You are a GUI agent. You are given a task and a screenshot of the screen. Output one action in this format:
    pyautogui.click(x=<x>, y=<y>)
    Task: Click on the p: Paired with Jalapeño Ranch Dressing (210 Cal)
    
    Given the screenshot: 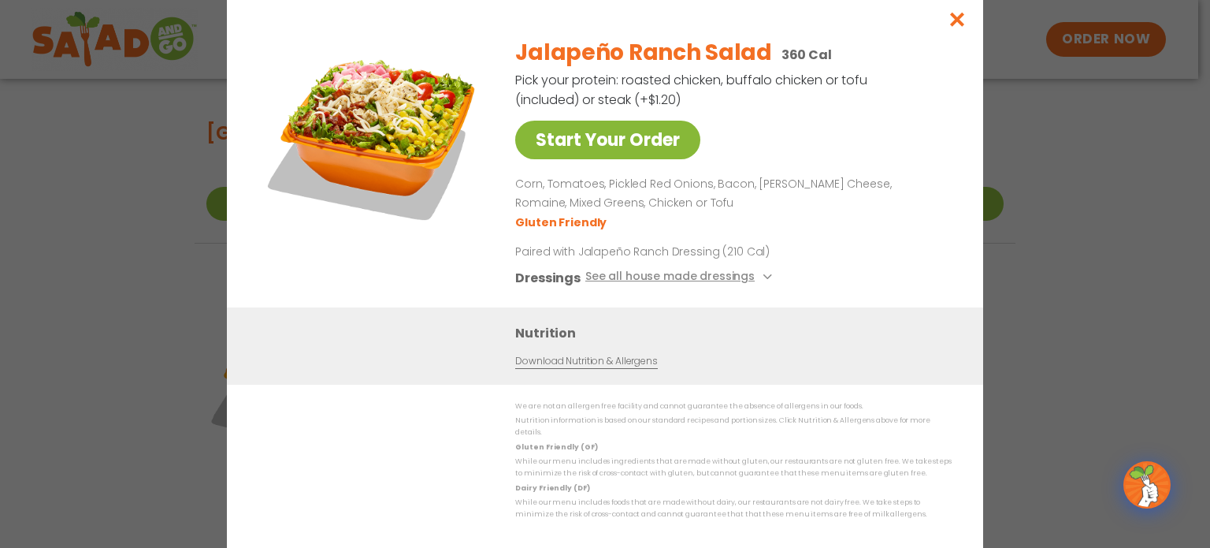 What is the action you would take?
    pyautogui.click(x=661, y=251)
    